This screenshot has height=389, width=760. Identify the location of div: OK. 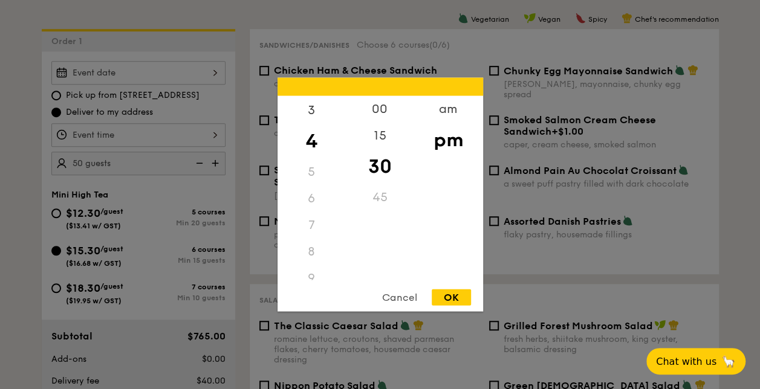
(451, 297).